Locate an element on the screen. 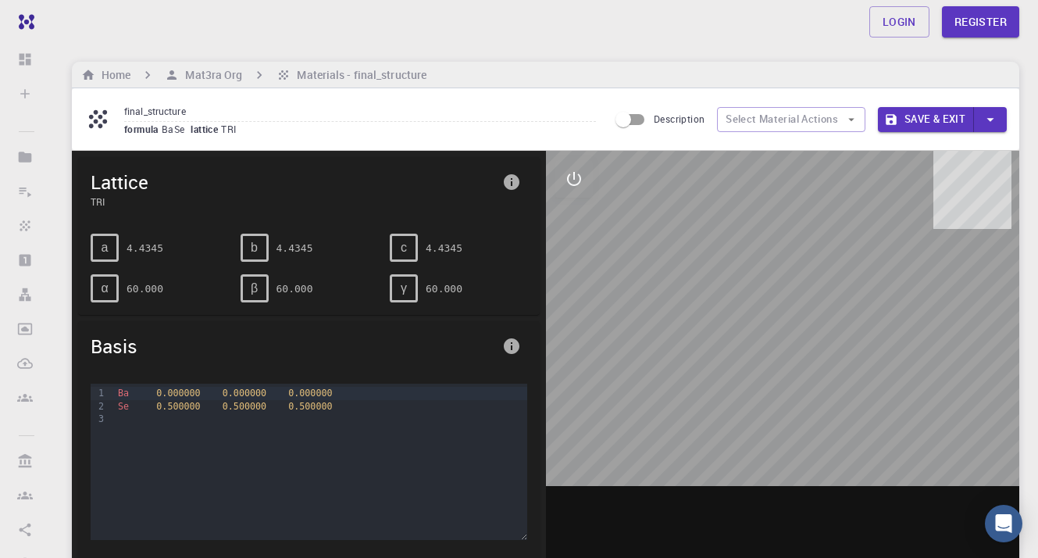  a: Login is located at coordinates (899, 22).